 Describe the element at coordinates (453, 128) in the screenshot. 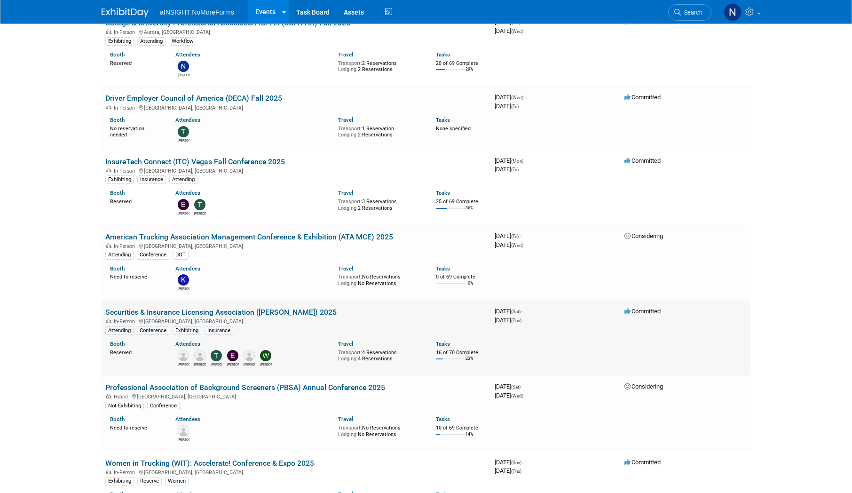

I see `span: None specified` at that location.